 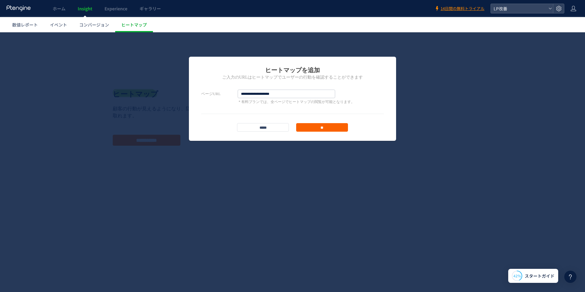 What do you see at coordinates (296, 69) in the screenshot?
I see `p: ＊有料プランでは、全ページでヒートマップの閲覧が可能となります。` at bounding box center [296, 69].